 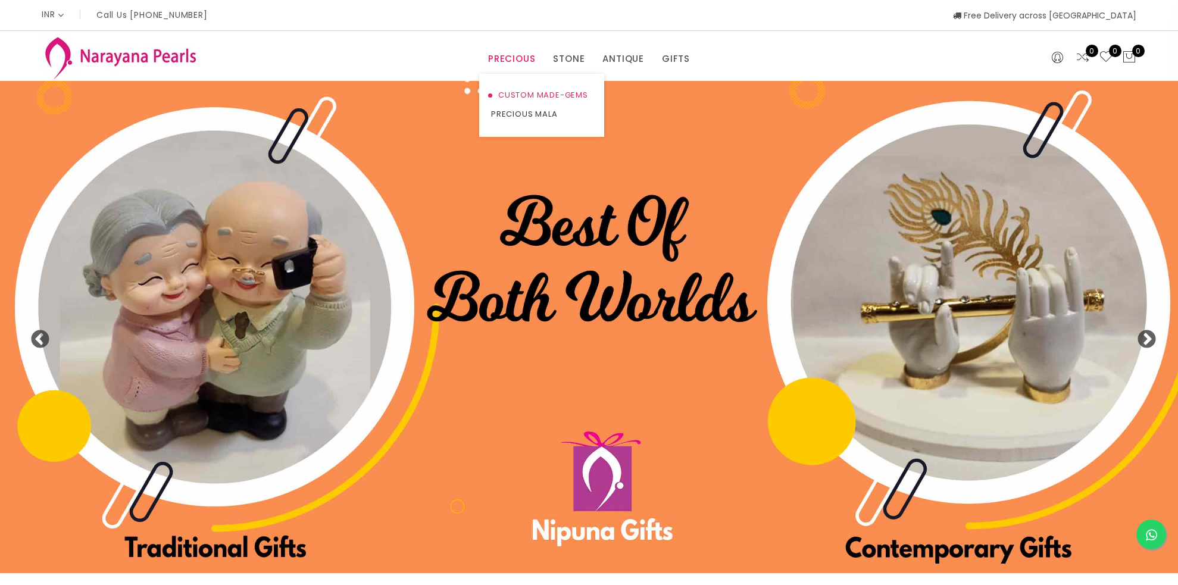 I want to click on button: Previous, so click(x=36, y=336).